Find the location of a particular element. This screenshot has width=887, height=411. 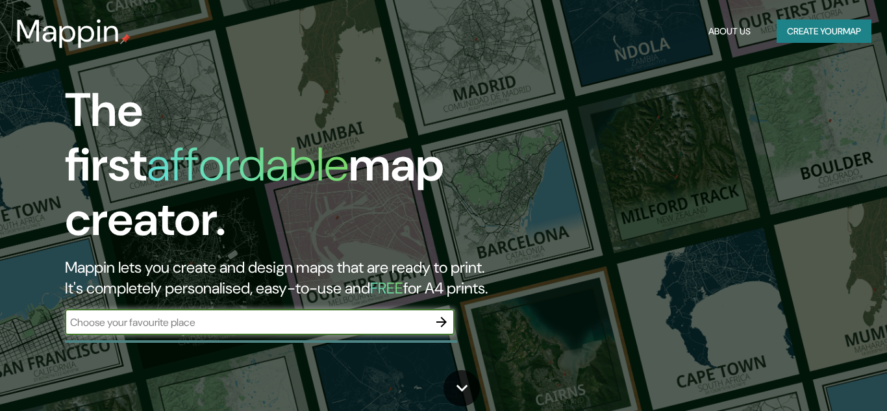

h5: FREE is located at coordinates (386, 288).